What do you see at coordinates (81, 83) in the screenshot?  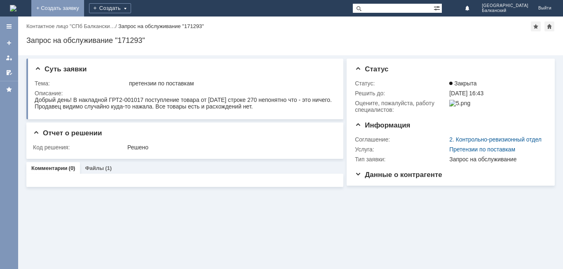 I see `div: Тема:` at bounding box center [81, 83].